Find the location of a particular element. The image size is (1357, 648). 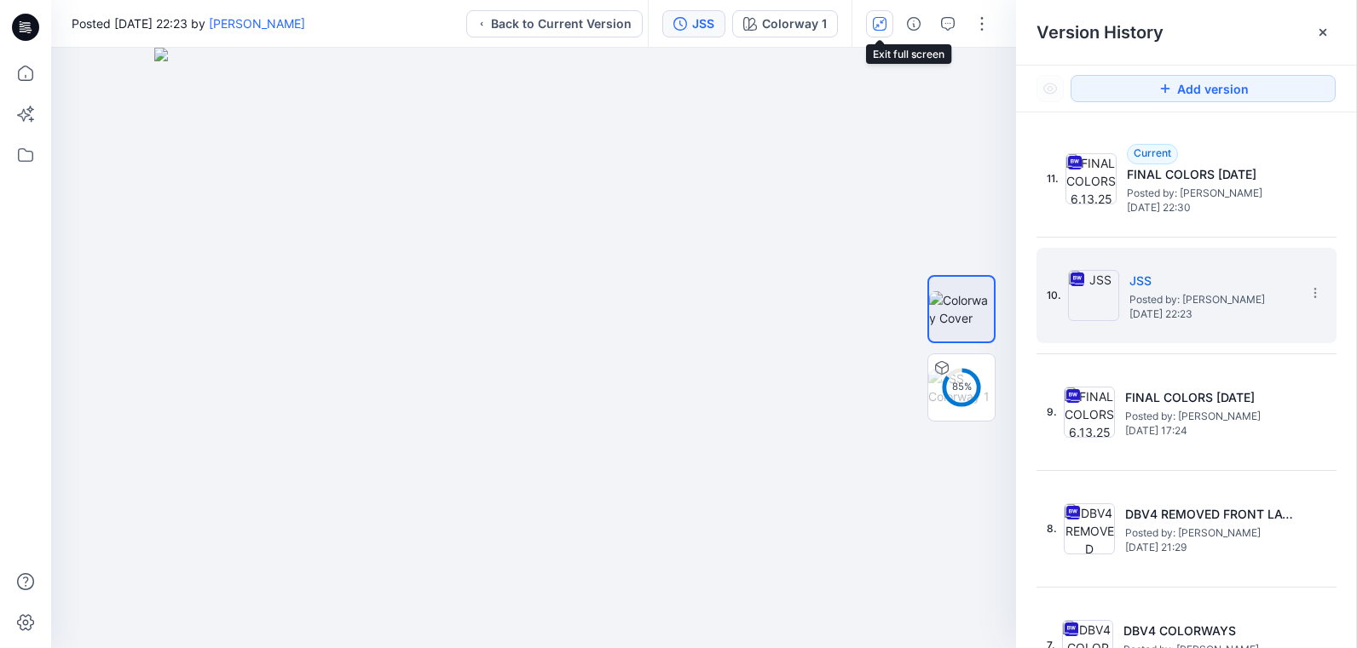

div: Colorway 1 is located at coordinates (794, 24).